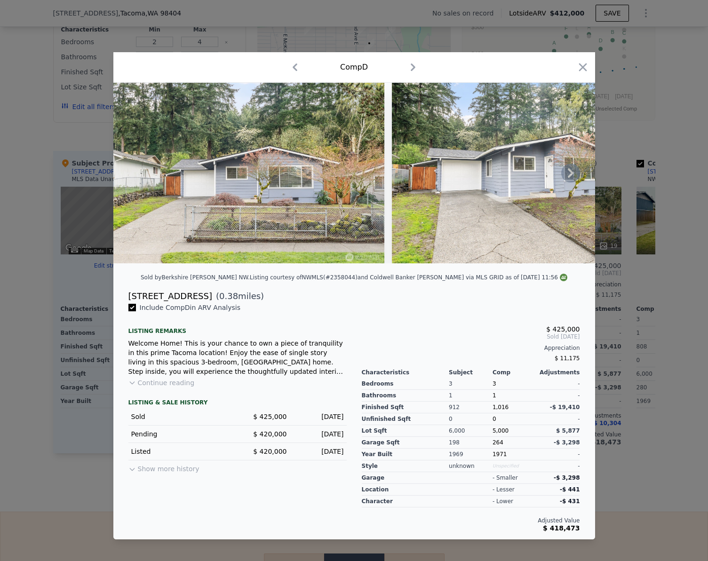  What do you see at coordinates (405, 419) in the screenshot?
I see `div: Unfinished Sqft` at bounding box center [405, 419].